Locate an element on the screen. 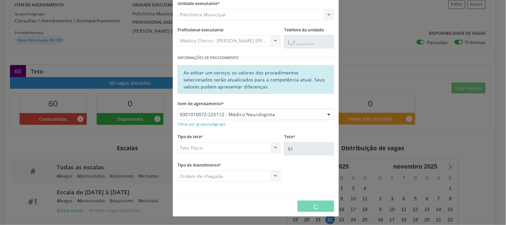  small: Filtrar por grupo/subgrupo is located at coordinates (201, 124).